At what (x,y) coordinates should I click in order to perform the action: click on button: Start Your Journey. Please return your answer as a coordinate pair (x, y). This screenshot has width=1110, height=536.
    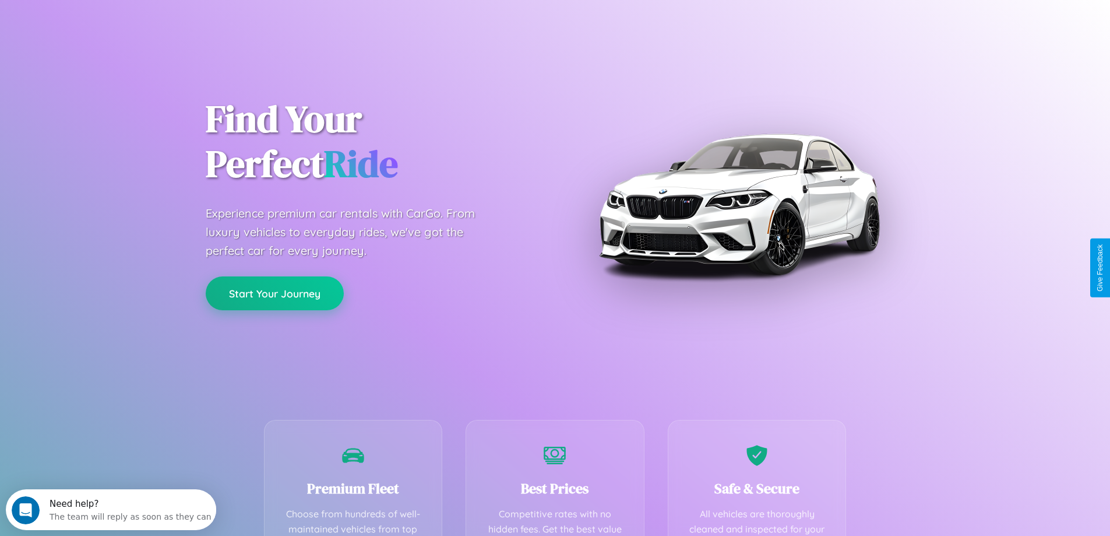
    Looking at the image, I should click on (275, 293).